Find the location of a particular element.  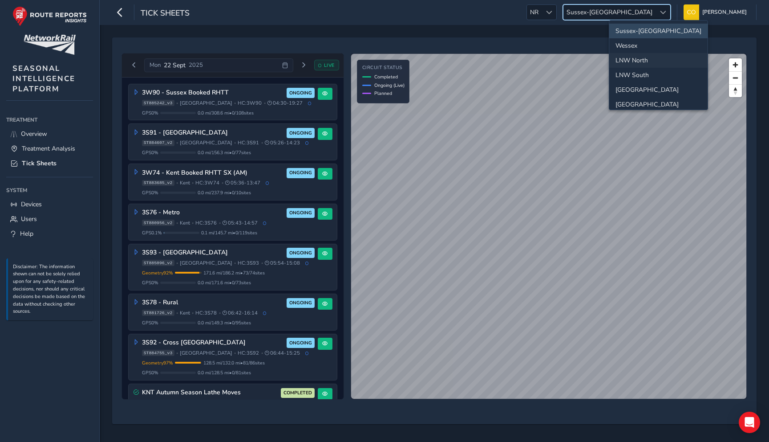

span: HC: 3S91 is located at coordinates (248, 142).